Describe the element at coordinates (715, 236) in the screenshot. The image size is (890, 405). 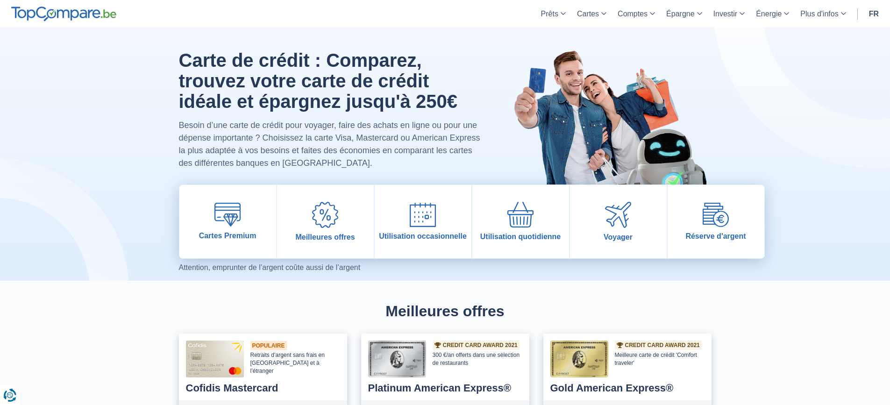
I see `span: Réserve d'argent` at that location.